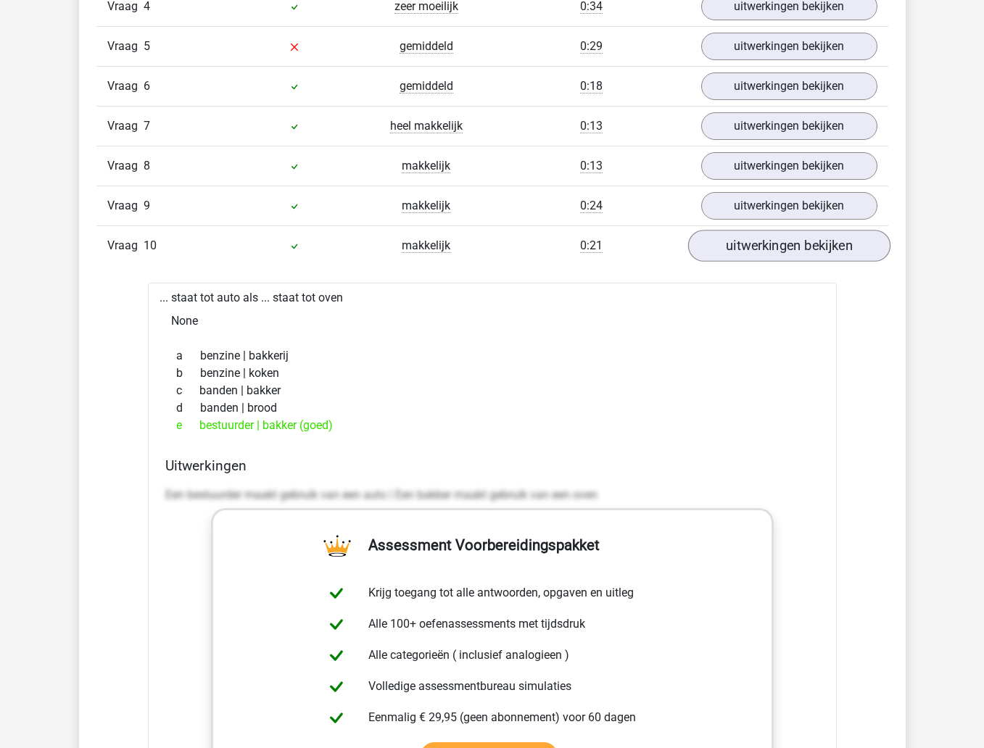 The width and height of the screenshot is (984, 748). I want to click on div: banden | bakker, so click(492, 391).